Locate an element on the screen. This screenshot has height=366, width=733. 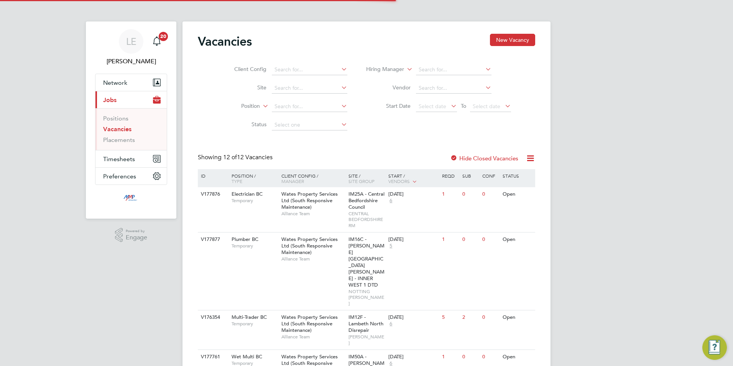
span: Network is located at coordinates (115, 82).